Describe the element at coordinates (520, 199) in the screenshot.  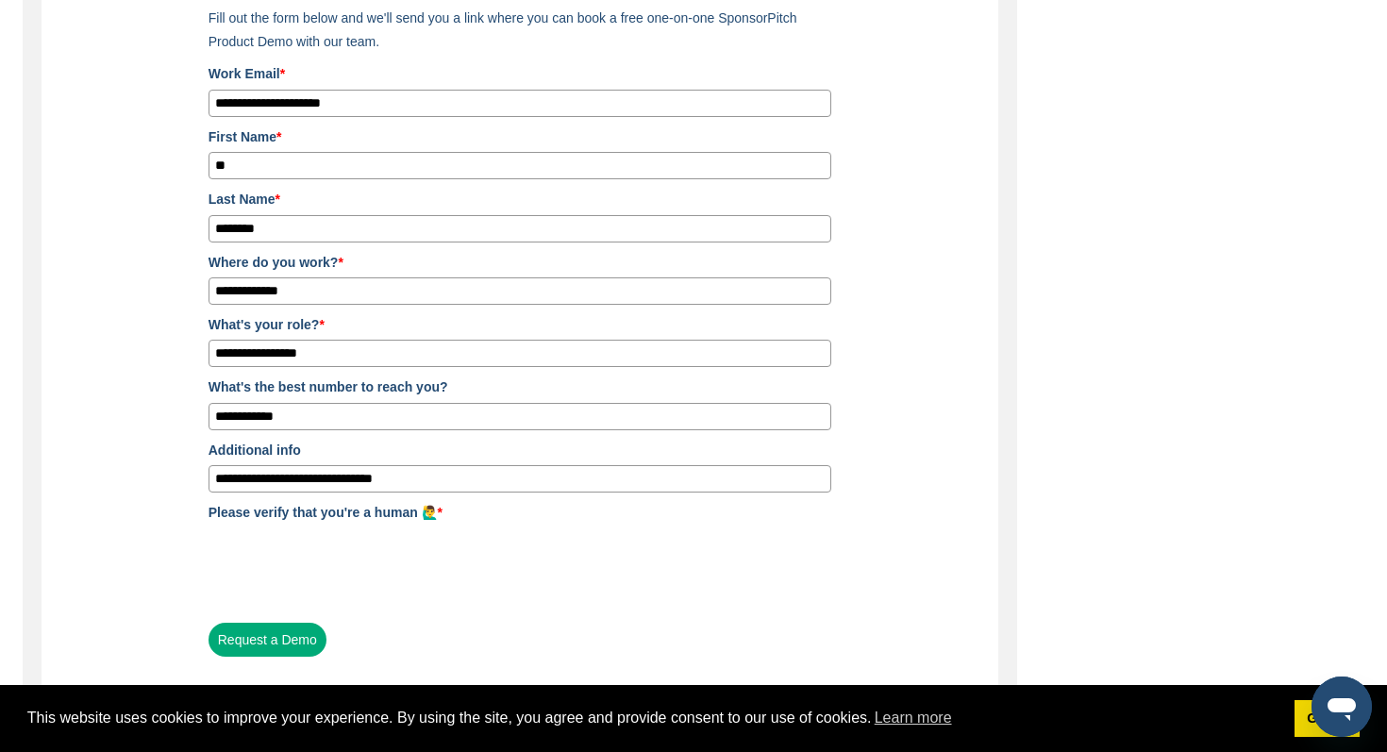
I see `label: Last Name` at that location.